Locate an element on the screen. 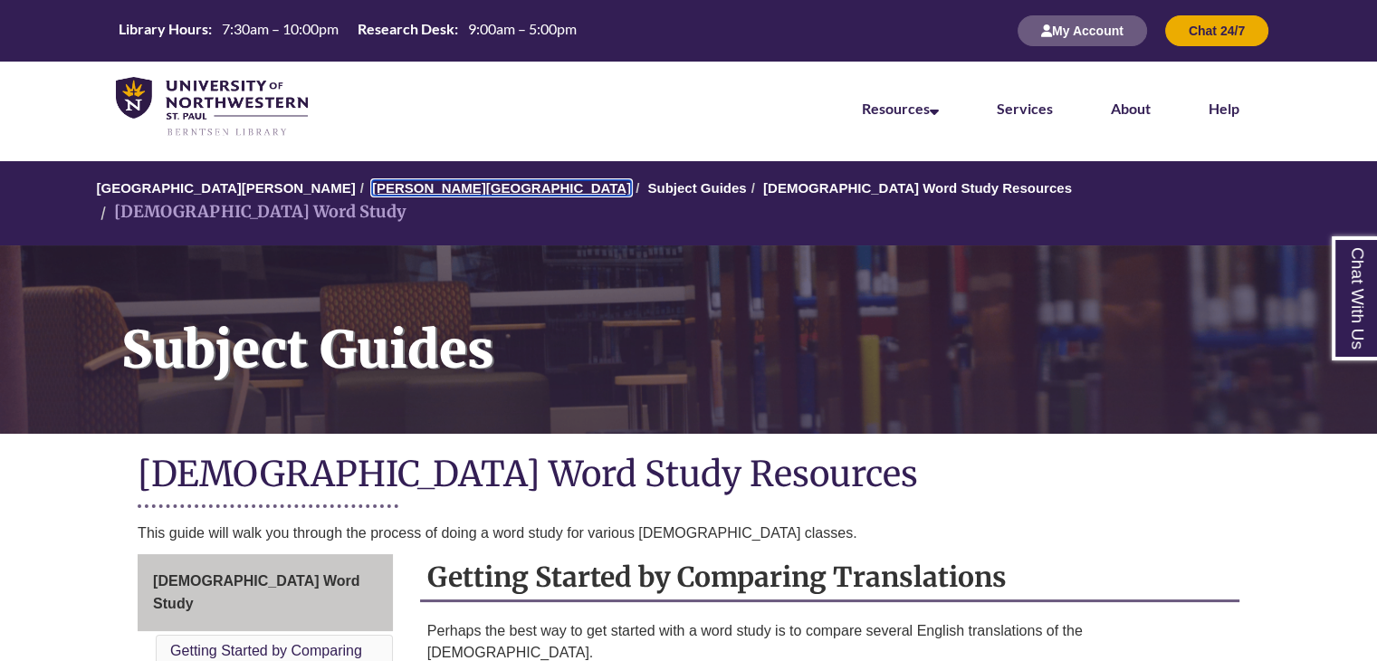 Image resolution: width=1377 pixels, height=661 pixels. th: Library Hours: is located at coordinates (163, 29).